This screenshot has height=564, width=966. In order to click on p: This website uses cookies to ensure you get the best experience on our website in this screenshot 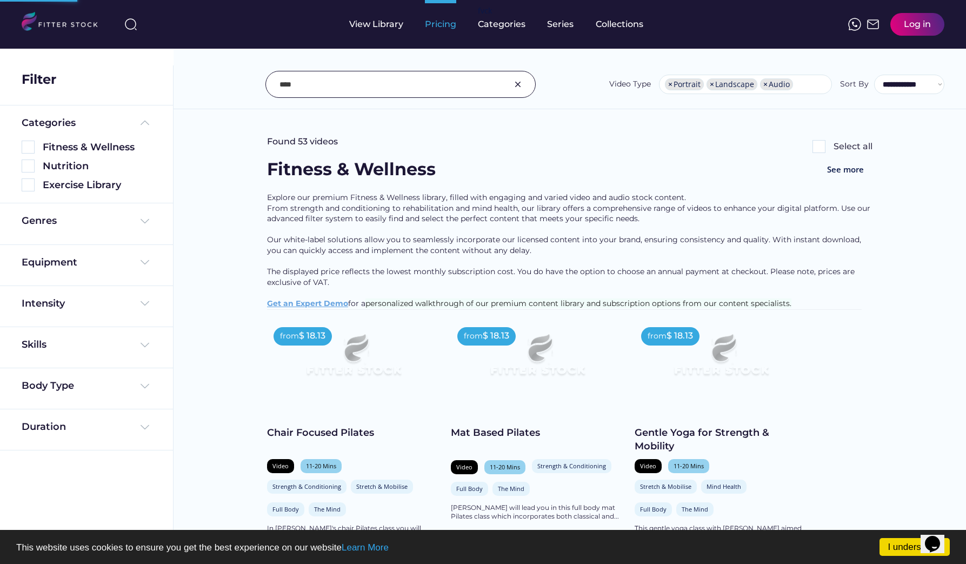, I will do `click(483, 547)`.